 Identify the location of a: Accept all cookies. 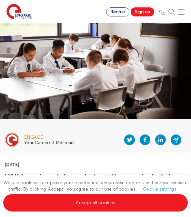
(95, 203).